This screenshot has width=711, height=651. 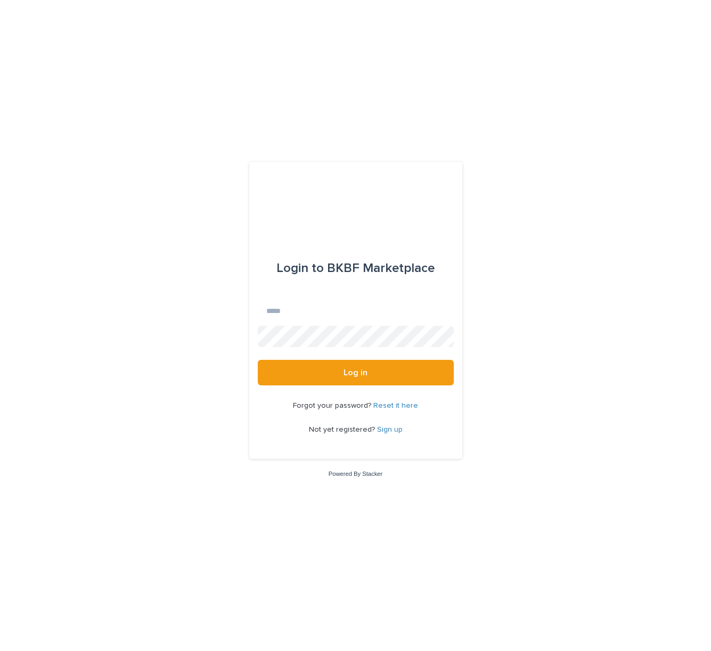 What do you see at coordinates (333, 406) in the screenshot?
I see `span: Forgot your password?` at bounding box center [333, 406].